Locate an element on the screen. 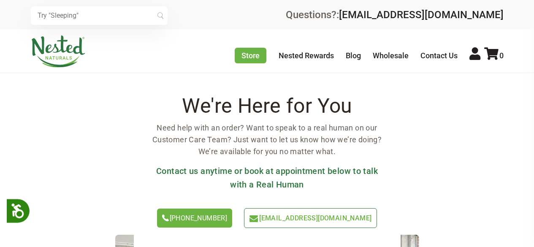 This screenshot has width=534, height=247. a: Nested Rewards is located at coordinates (306, 55).